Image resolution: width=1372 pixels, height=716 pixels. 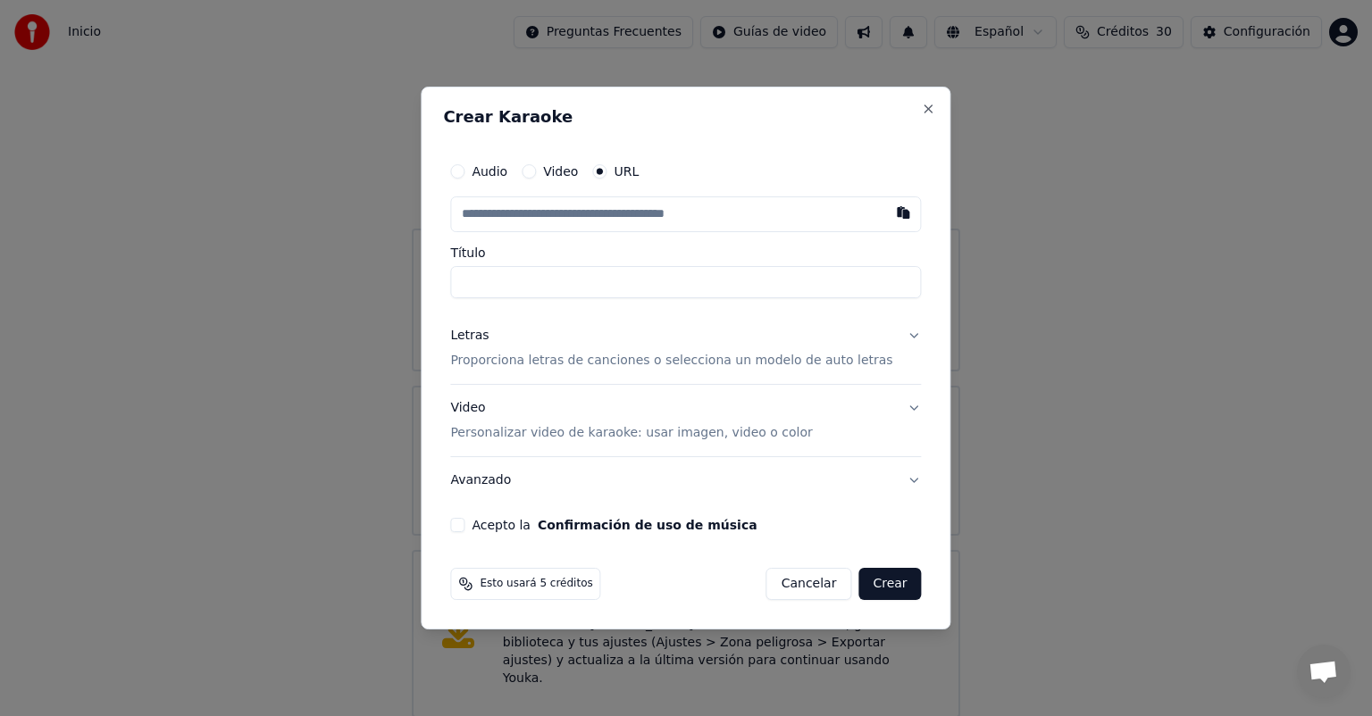 I want to click on label: URL, so click(x=626, y=171).